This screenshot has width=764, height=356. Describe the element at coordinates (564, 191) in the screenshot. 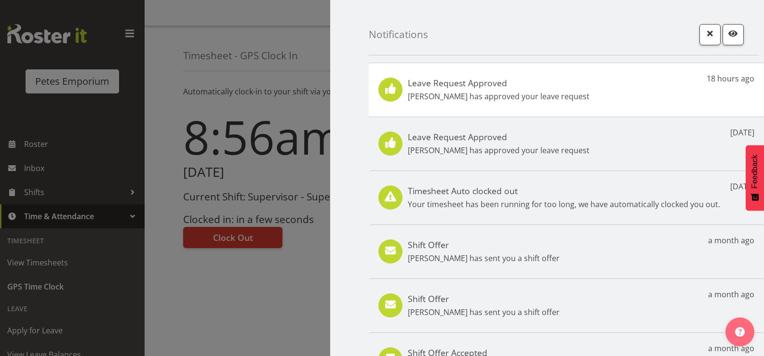

I see `h5: Timesheet Auto clocked out` at that location.